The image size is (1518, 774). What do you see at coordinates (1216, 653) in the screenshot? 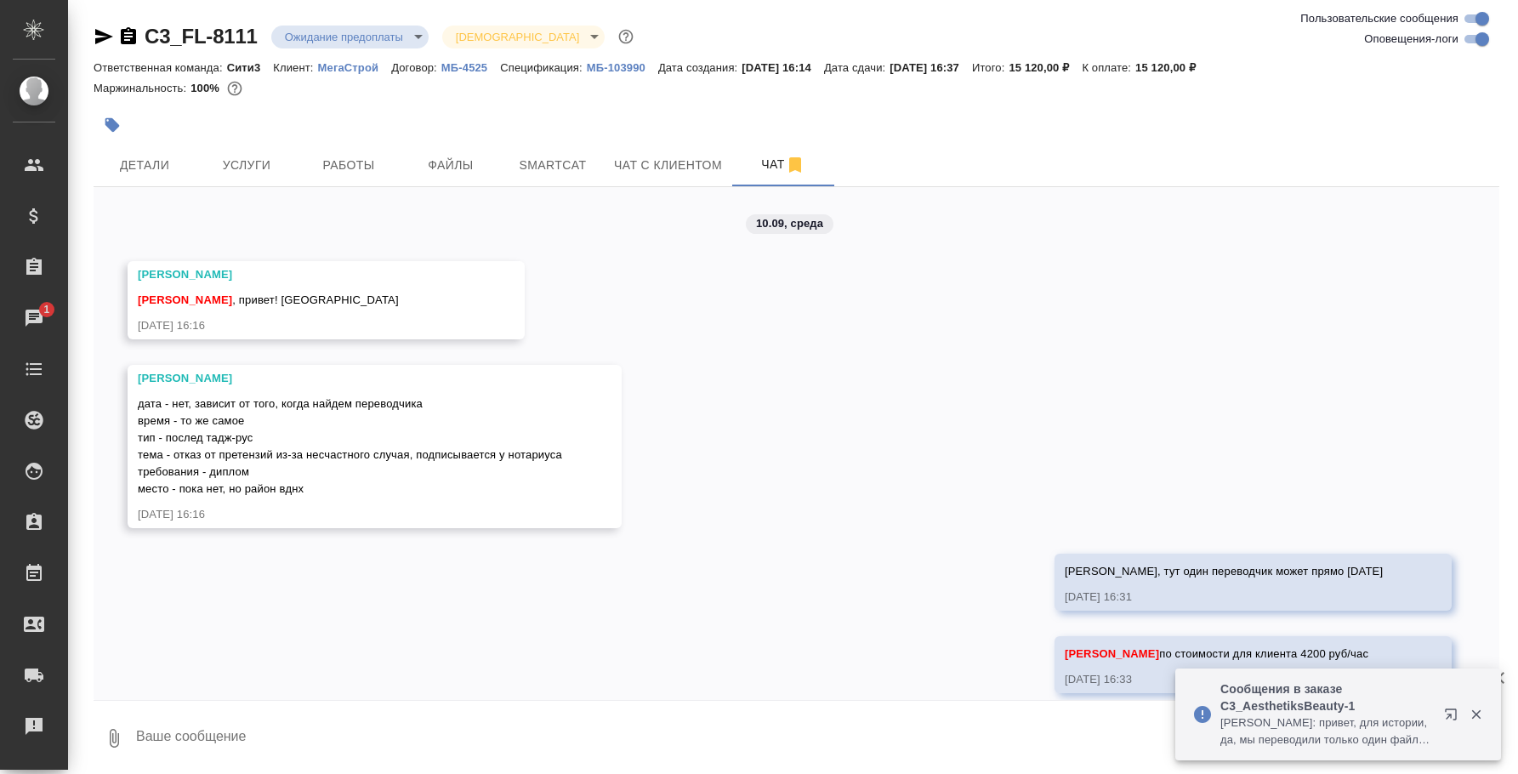
I see `span: по стоимости для клиента 4200 руб/час` at bounding box center [1216, 653].